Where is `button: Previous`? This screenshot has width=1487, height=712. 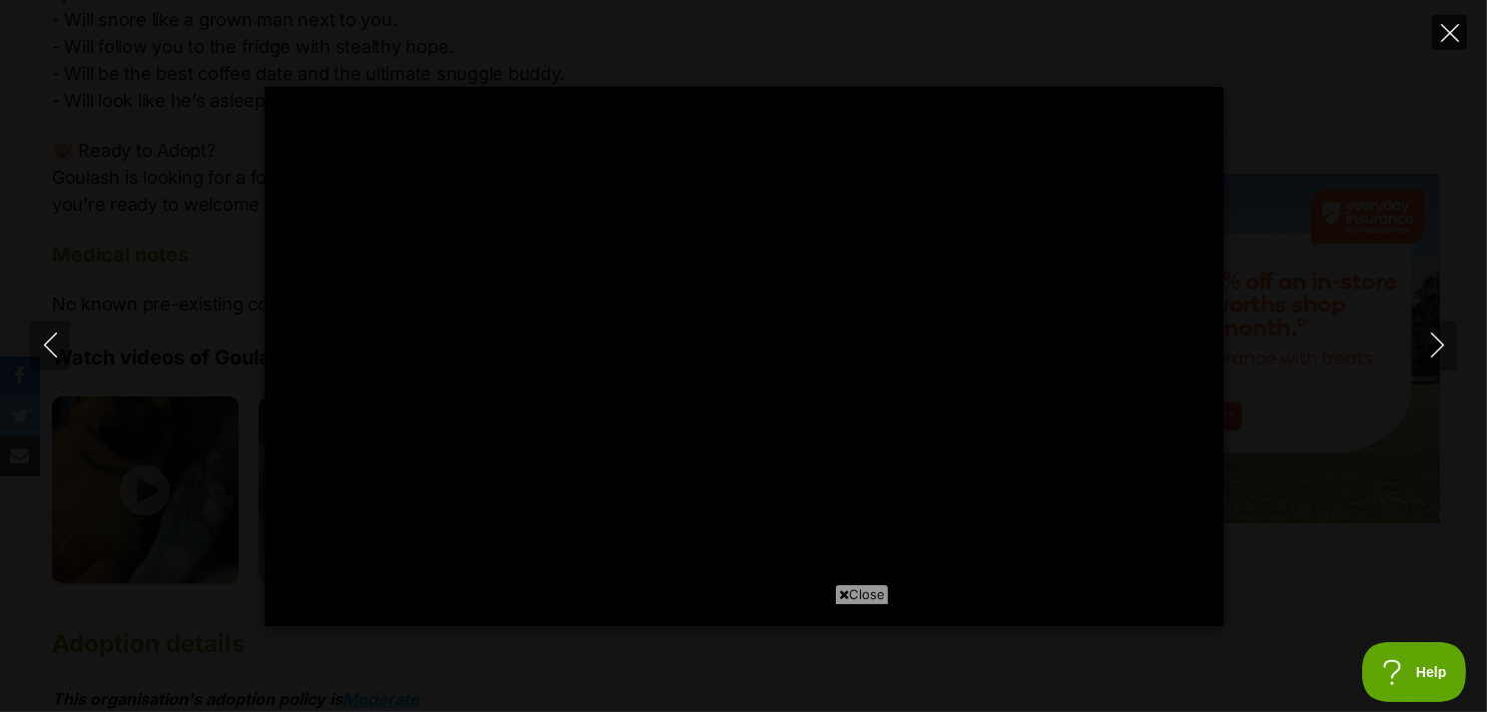 button: Previous is located at coordinates (50, 346).